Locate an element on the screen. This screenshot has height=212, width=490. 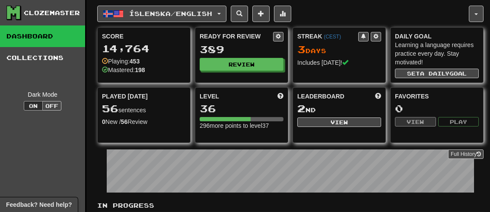
span: 56 is located at coordinates (110, 108).